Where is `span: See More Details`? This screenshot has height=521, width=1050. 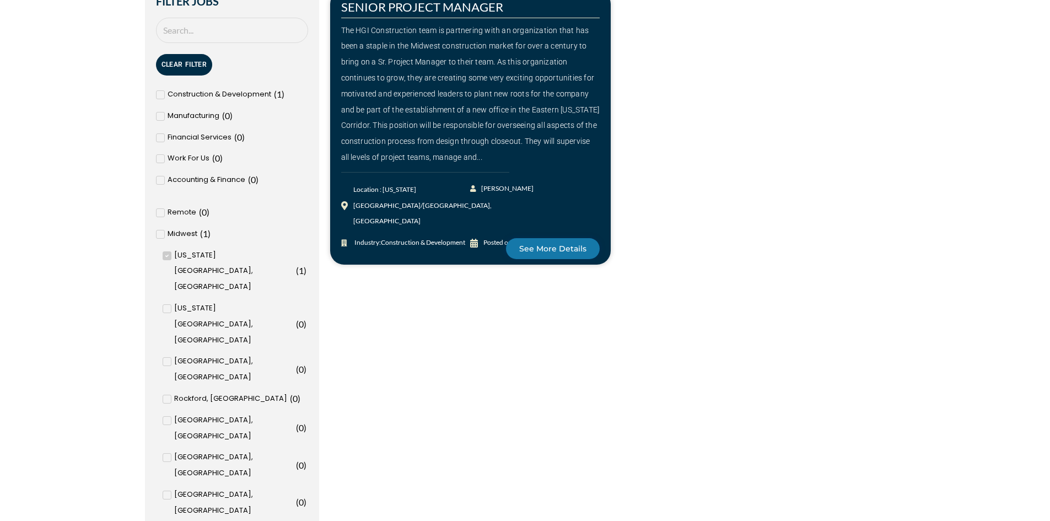 span: See More Details is located at coordinates (553, 249).